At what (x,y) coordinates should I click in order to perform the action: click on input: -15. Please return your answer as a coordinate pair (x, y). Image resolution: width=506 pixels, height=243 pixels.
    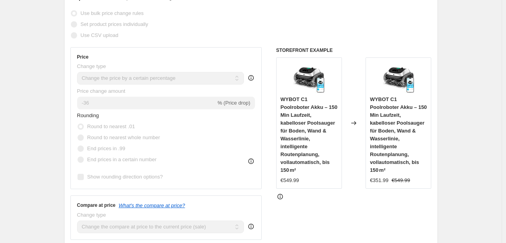
    Looking at the image, I should click on (146, 103).